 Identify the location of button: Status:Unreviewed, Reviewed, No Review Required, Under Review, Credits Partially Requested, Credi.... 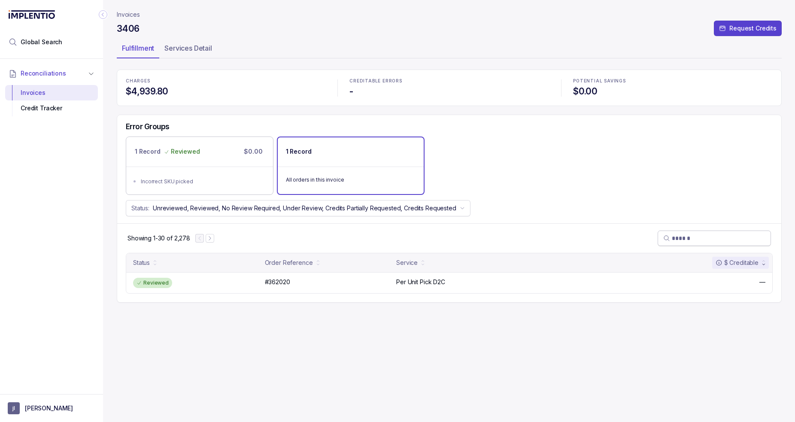
(298, 208).